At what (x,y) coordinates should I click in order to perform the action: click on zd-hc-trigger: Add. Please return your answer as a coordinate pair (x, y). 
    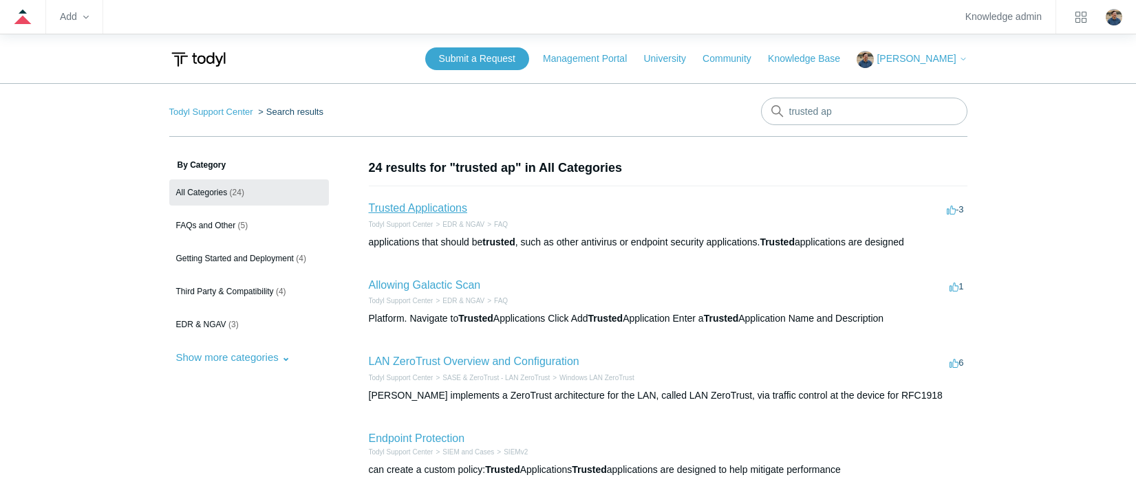
    Looking at the image, I should click on (74, 17).